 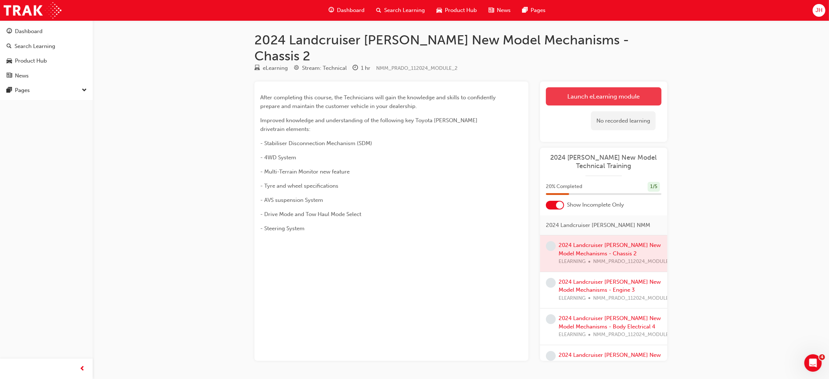 What do you see at coordinates (22, 90) in the screenshot?
I see `div: Pages` at bounding box center [22, 90].